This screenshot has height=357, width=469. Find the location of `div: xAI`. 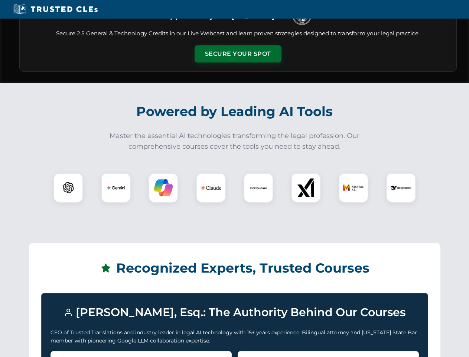

div: xAI is located at coordinates (306, 188).